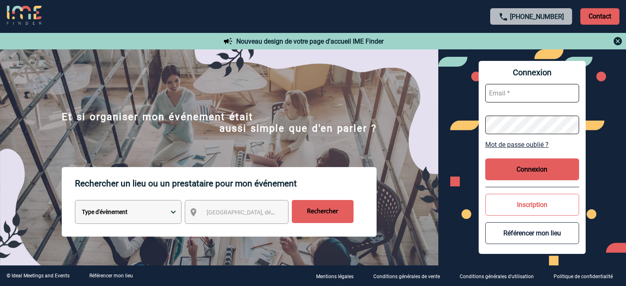 The width and height of the screenshot is (626, 286). What do you see at coordinates (38, 276) in the screenshot?
I see `div: © Ideal Meetings and Events` at bounding box center [38, 276].